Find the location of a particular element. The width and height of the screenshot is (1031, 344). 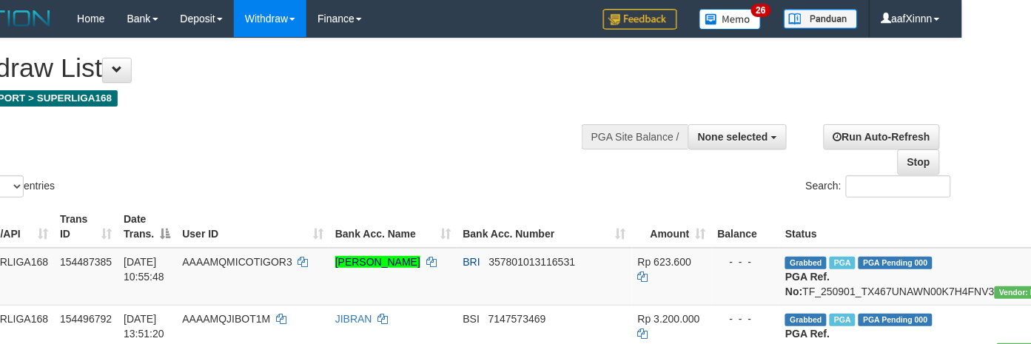

input: Search: is located at coordinates (898, 186).